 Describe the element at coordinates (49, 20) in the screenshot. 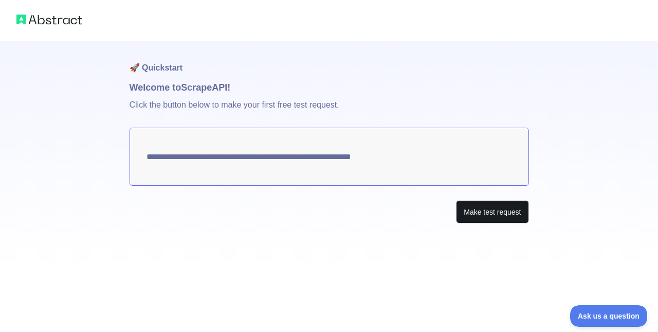

I see `img: Abstract logo` at that location.